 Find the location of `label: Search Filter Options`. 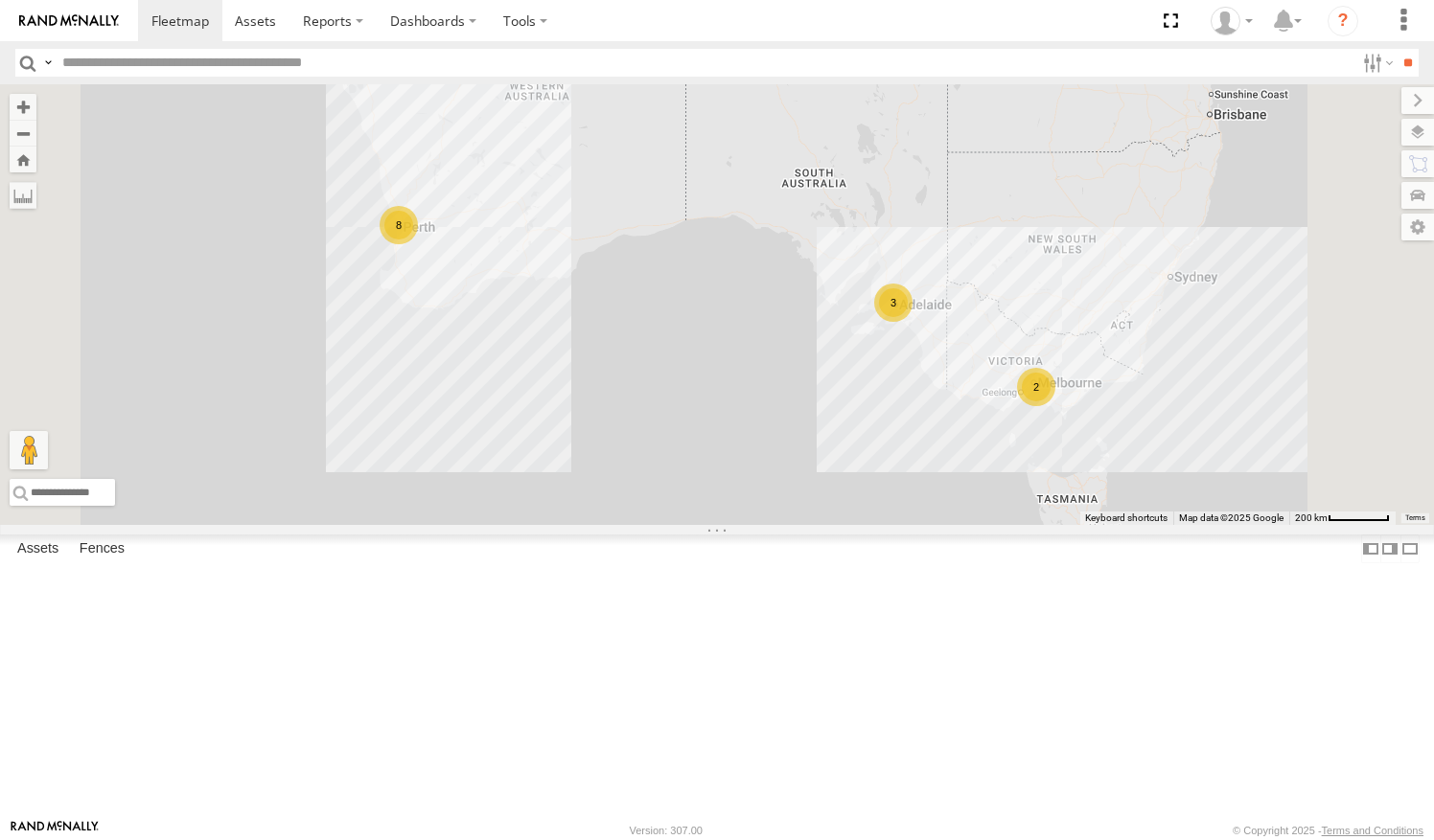

label: Search Filter Options is located at coordinates (1375, 62).